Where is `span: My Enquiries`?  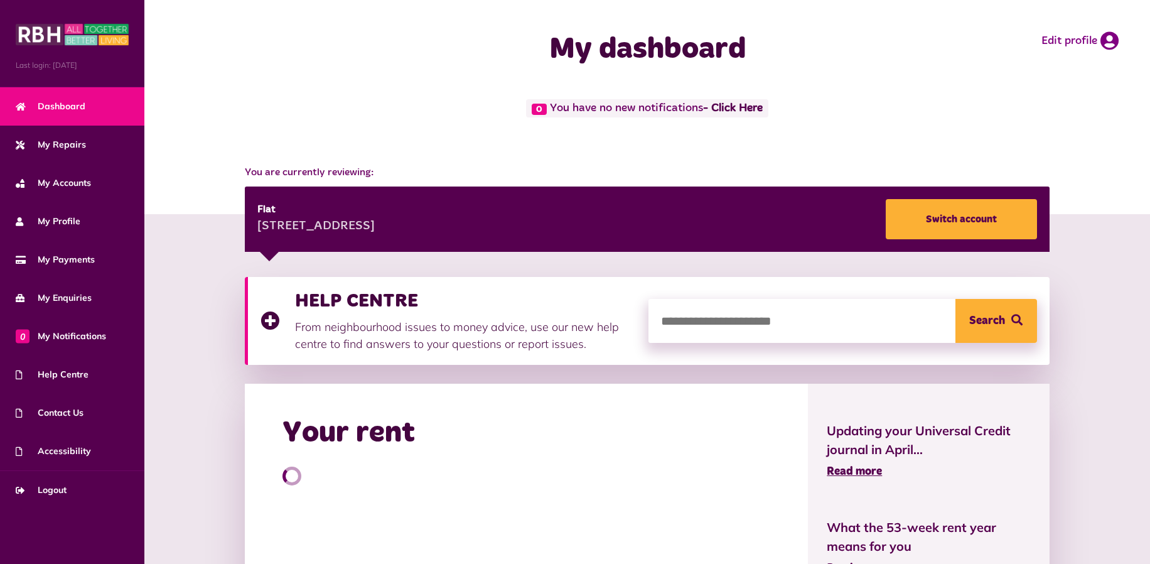 span: My Enquiries is located at coordinates (53, 298).